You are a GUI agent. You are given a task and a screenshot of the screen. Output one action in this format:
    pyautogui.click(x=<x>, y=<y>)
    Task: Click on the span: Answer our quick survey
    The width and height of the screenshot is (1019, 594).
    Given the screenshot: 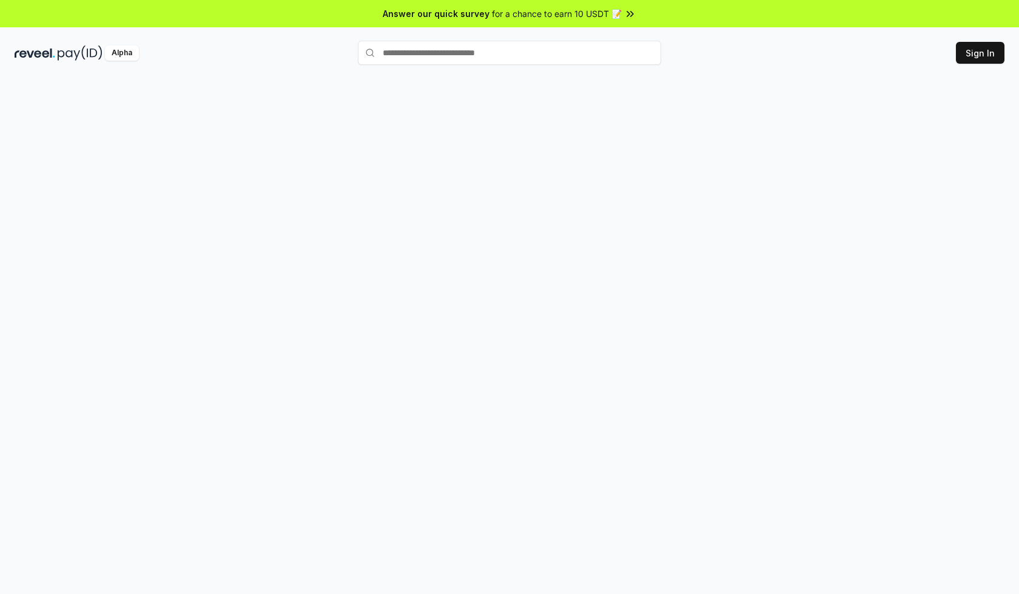 What is the action you would take?
    pyautogui.click(x=436, y=13)
    